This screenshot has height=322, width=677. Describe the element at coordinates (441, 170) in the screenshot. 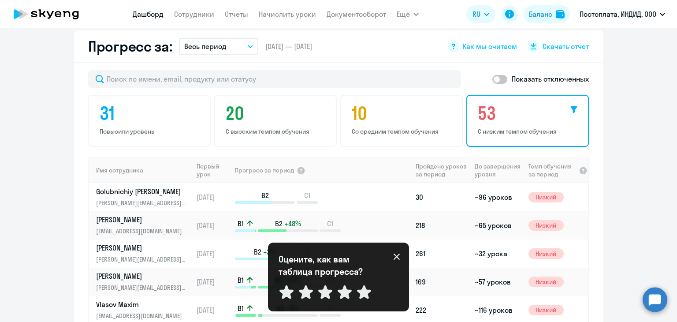

I see `th: Пройдено уроков за период` at that location.